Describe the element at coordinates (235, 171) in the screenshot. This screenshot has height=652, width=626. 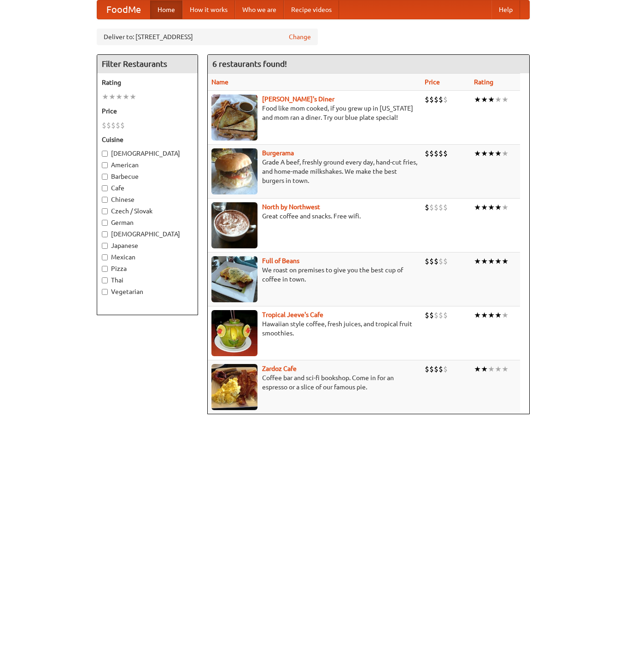
I see `img: burgerama.jpg` at that location.